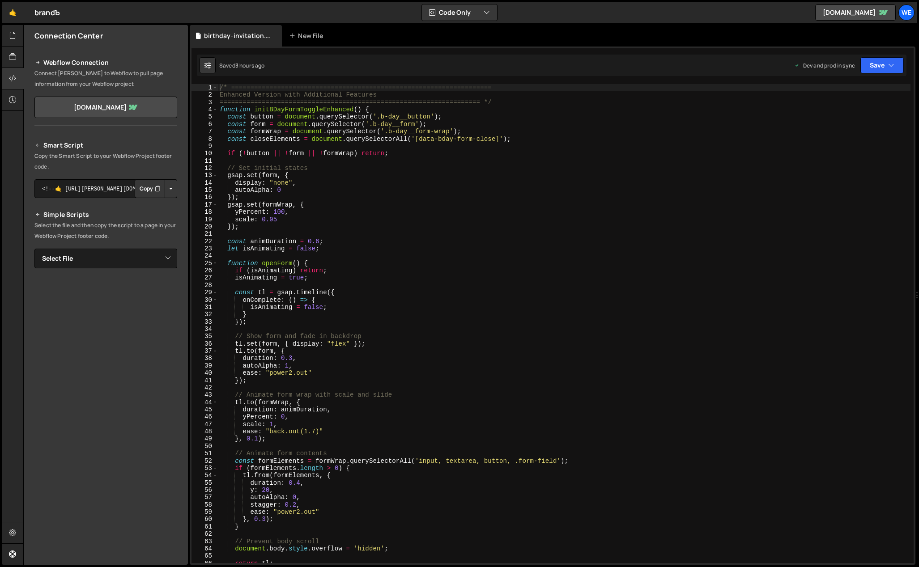 The width and height of the screenshot is (919, 567). Describe the element at coordinates (204, 139) in the screenshot. I see `div: 8` at that location.